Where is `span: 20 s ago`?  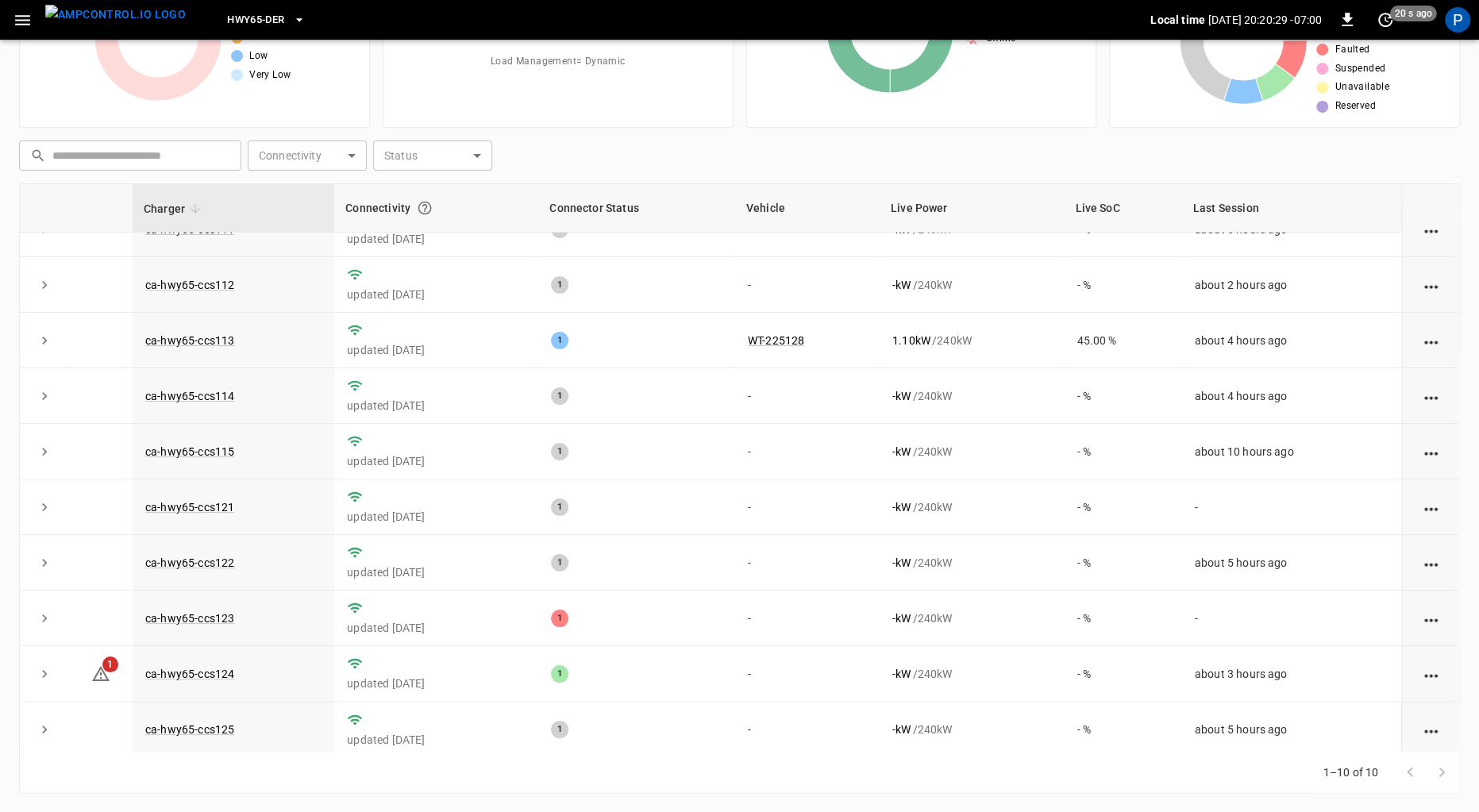
span: 20 s ago is located at coordinates (1413, 14).